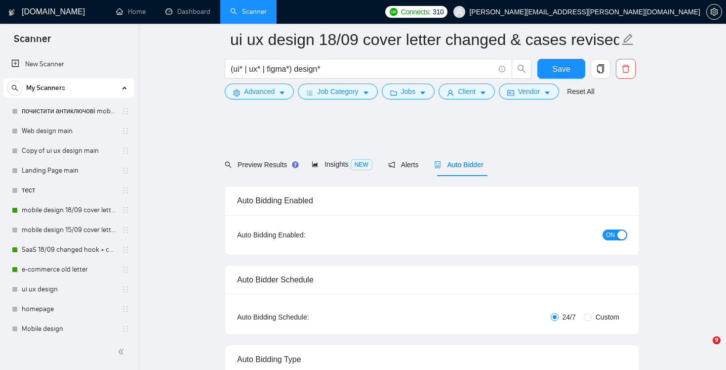 This screenshot has width=726, height=370. Describe the element at coordinates (394, 92) in the screenshot. I see `span: folder` at that location.